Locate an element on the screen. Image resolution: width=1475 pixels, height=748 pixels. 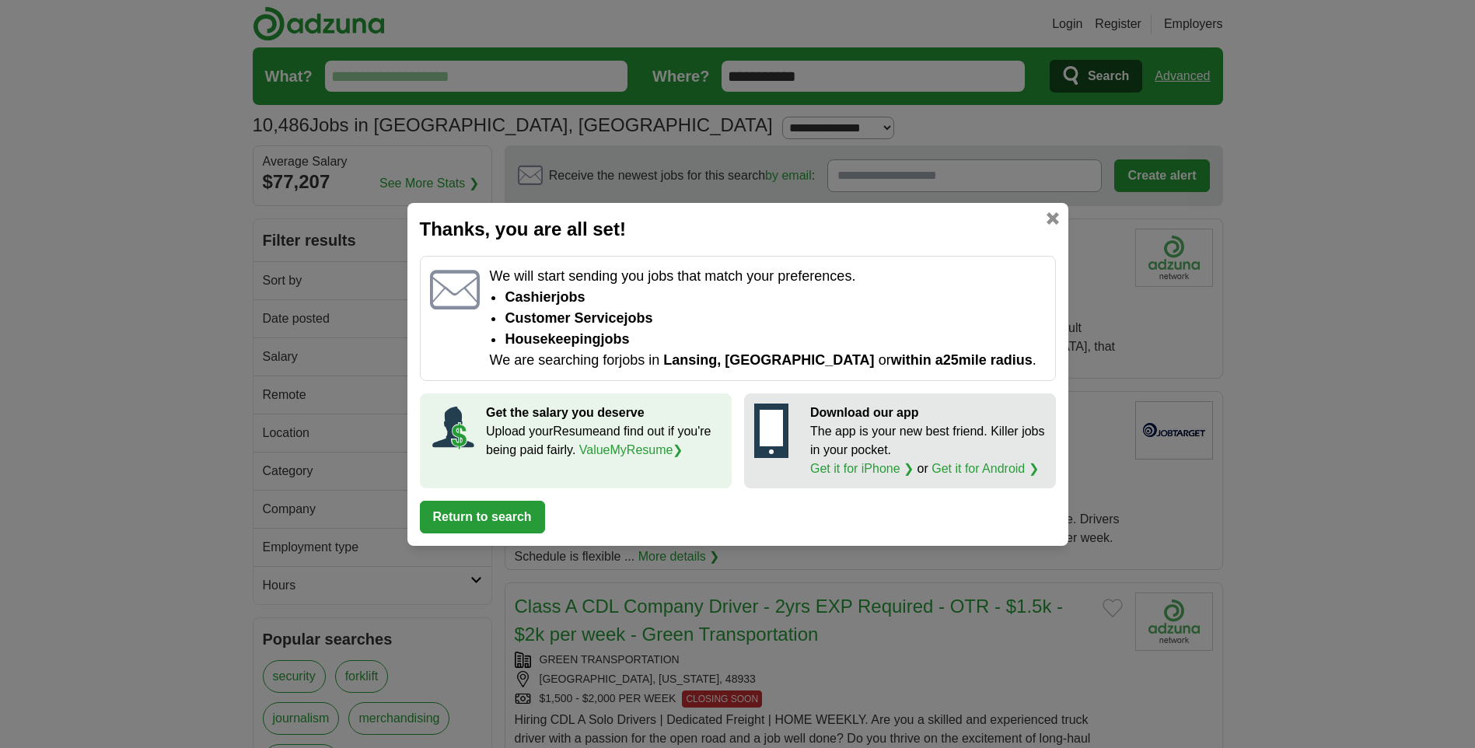
li: Customer Service jobs is located at coordinates (775, 318).